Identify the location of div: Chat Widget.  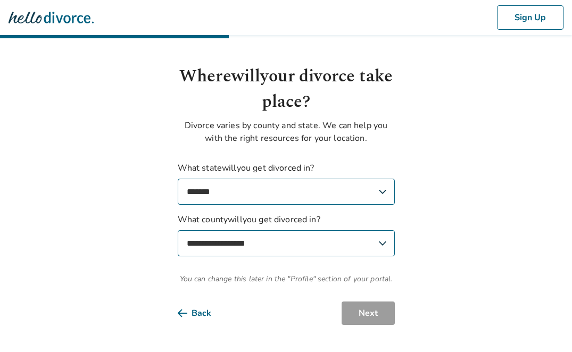
(545, 327).